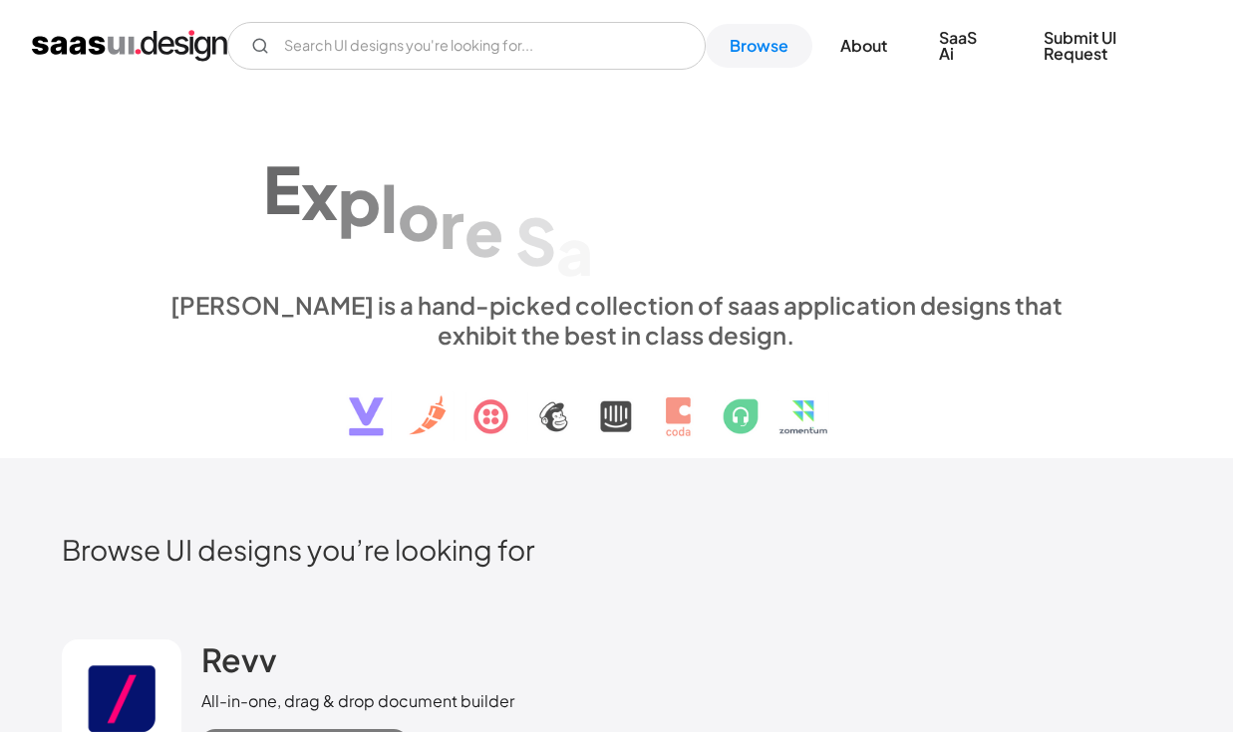 The image size is (1233, 732). I want to click on div: E, so click(282, 187).